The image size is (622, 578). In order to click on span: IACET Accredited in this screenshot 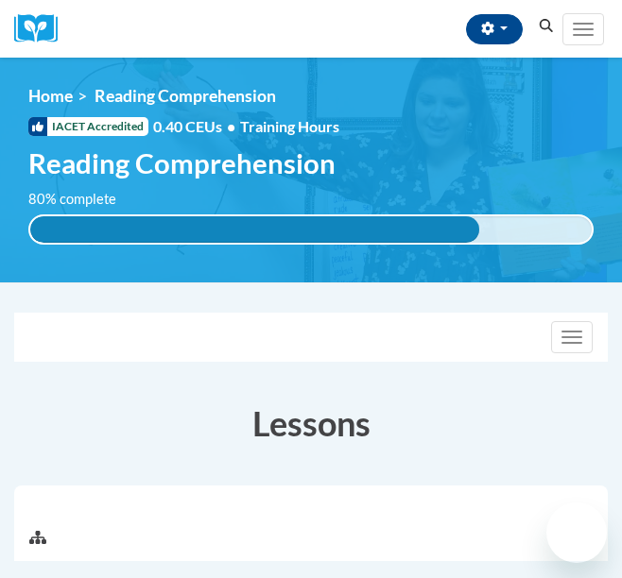, I will do `click(88, 127)`.